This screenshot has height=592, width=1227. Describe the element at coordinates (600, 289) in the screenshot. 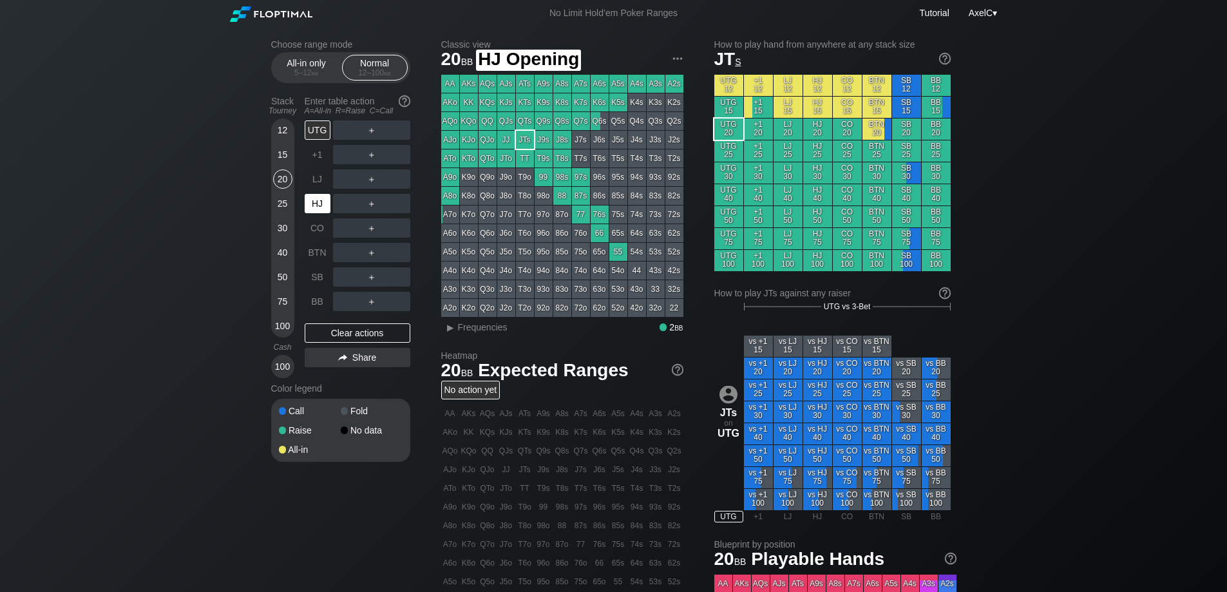

I see `div: 63o` at that location.